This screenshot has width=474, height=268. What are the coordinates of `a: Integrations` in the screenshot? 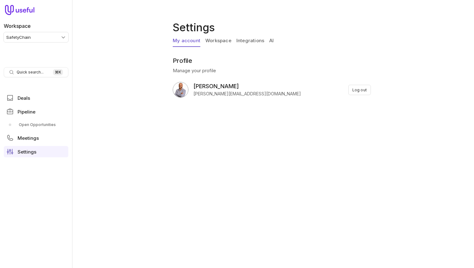 It's located at (250, 41).